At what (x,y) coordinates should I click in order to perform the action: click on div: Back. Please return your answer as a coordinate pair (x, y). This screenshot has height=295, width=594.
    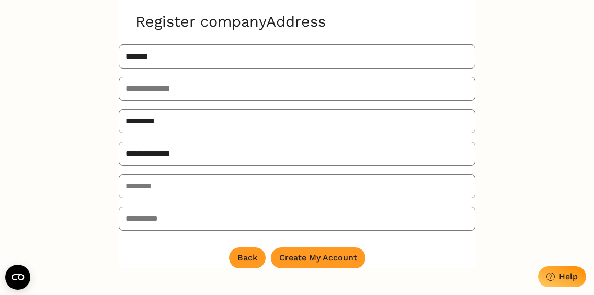
    Looking at the image, I should click on (248, 257).